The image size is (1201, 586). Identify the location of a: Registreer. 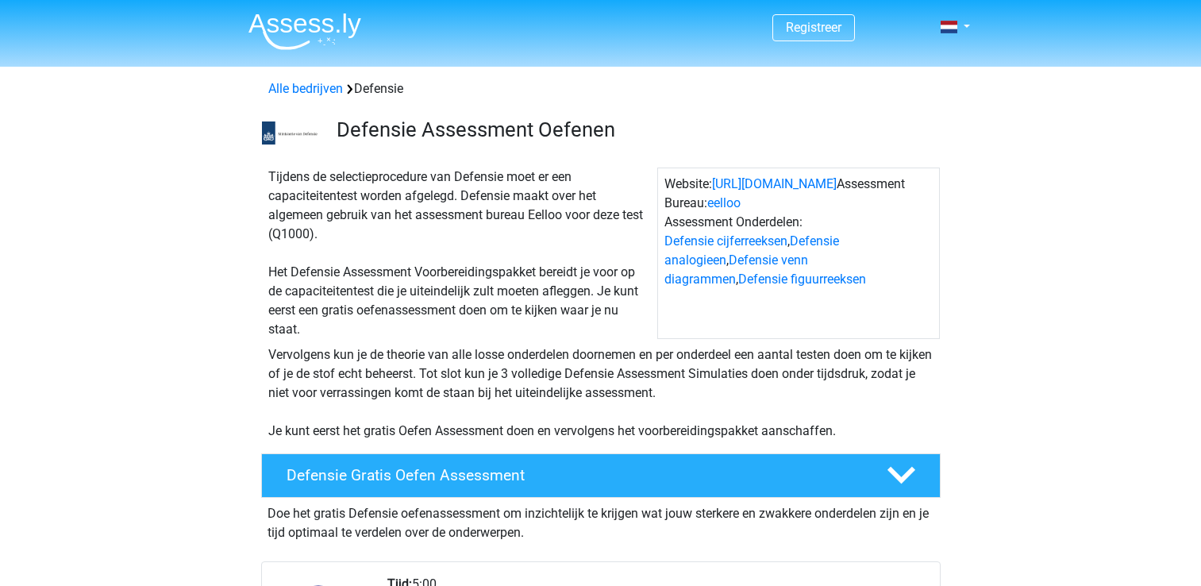
(814, 27).